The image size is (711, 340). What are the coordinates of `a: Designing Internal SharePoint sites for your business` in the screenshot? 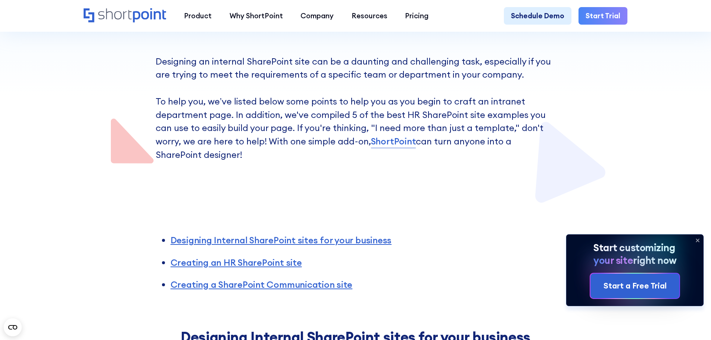 It's located at (281, 240).